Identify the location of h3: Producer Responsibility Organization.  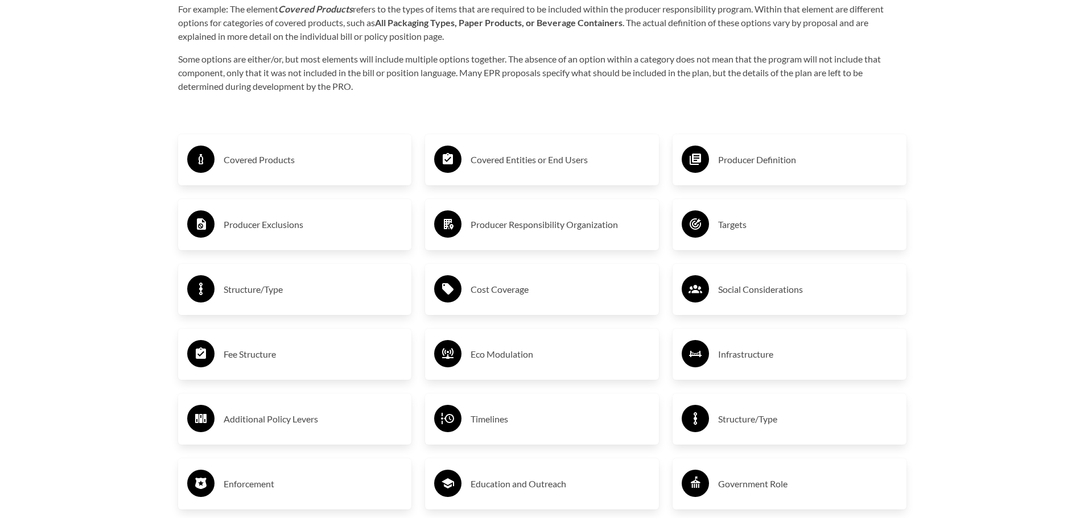
(560, 225).